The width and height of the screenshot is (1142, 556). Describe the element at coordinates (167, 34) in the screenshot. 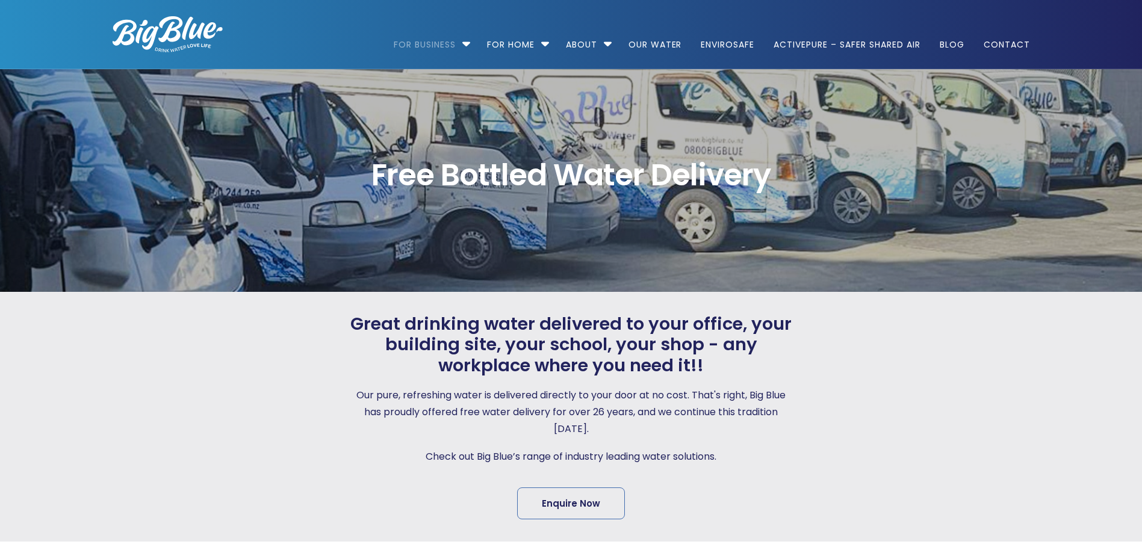

I see `a: logo` at that location.